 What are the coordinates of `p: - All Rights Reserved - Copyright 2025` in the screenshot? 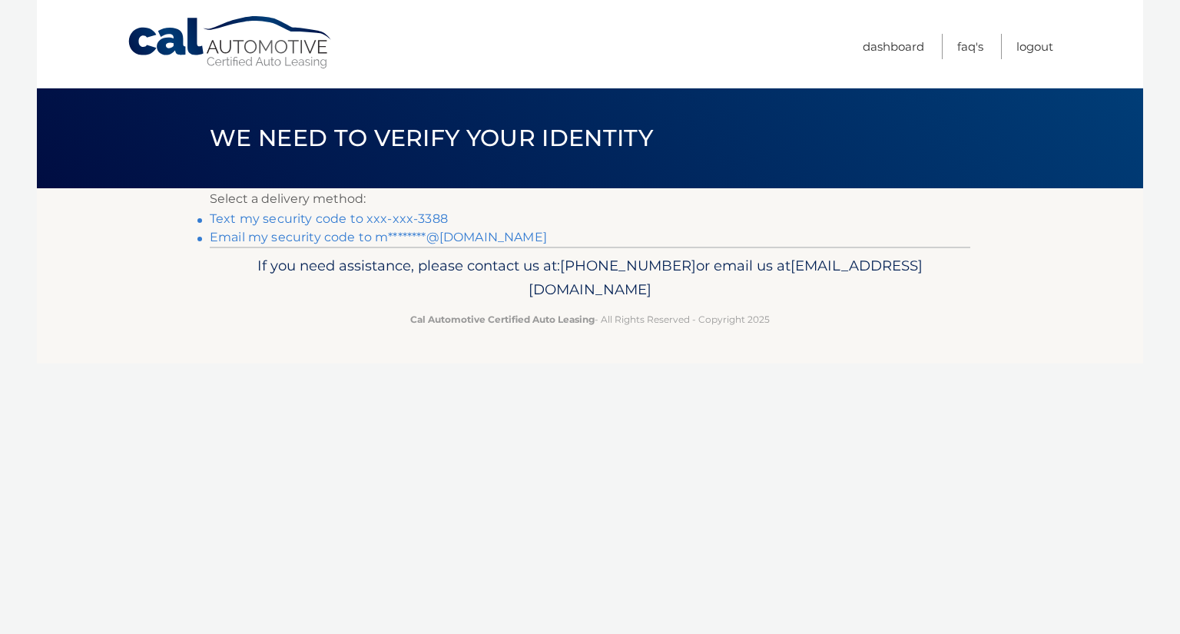 It's located at (590, 319).